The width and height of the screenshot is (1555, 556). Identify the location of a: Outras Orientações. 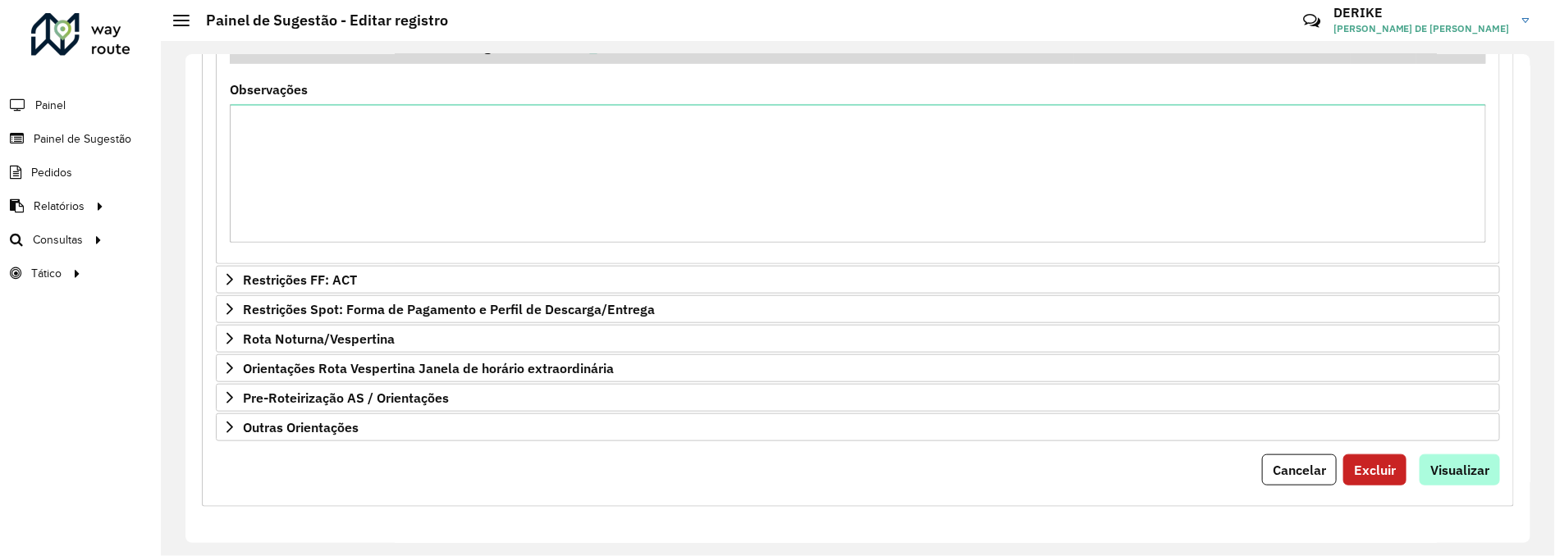
(857, 427).